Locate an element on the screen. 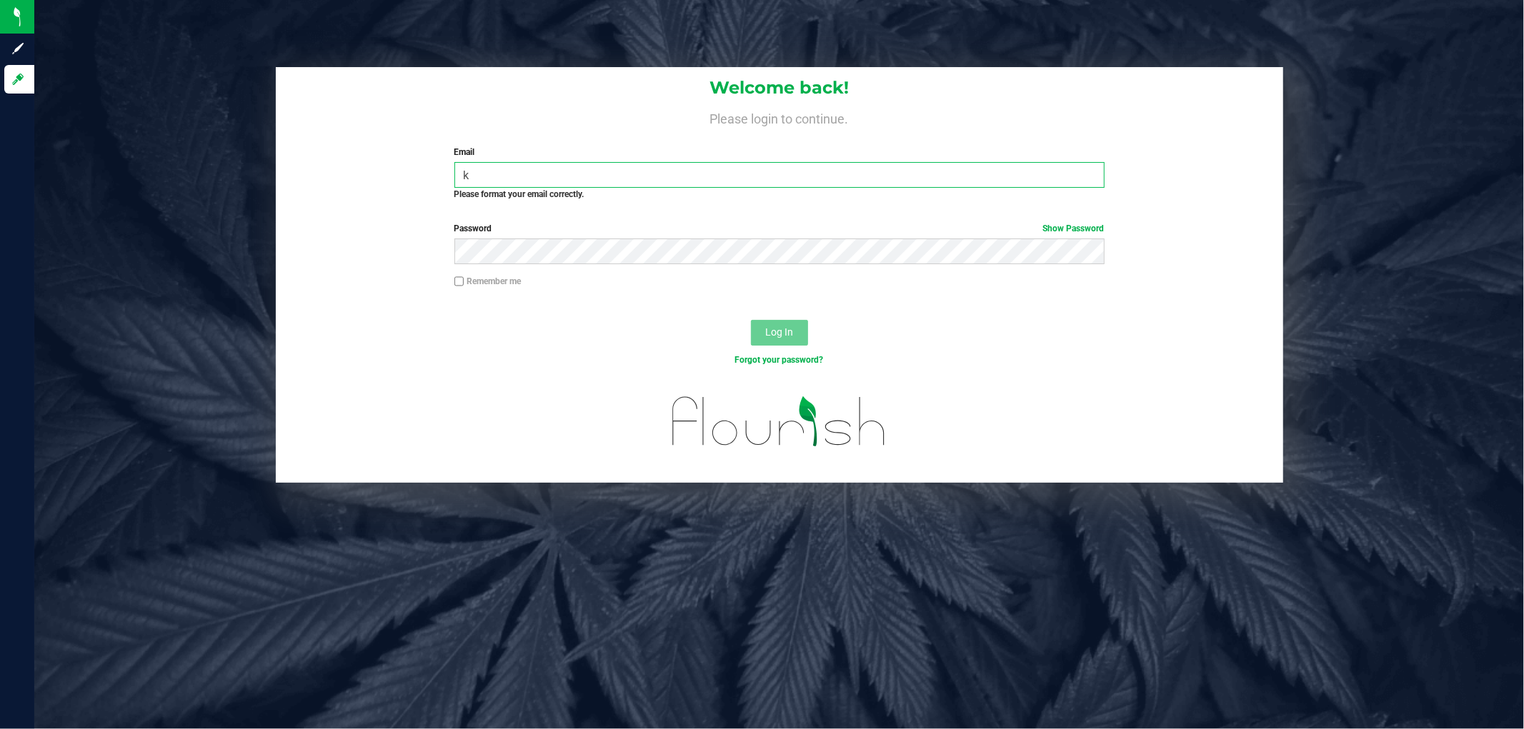 This screenshot has height=729, width=1524. strong: Please format your email correctly. is located at coordinates (519, 194).